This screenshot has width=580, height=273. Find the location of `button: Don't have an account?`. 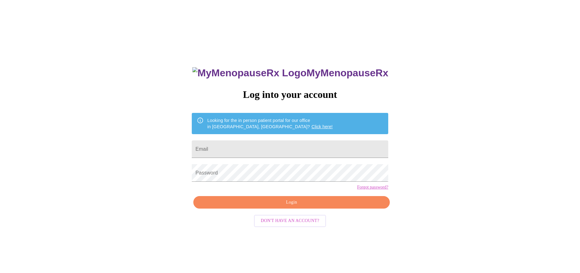

button: Don't have an account? is located at coordinates (290, 221).